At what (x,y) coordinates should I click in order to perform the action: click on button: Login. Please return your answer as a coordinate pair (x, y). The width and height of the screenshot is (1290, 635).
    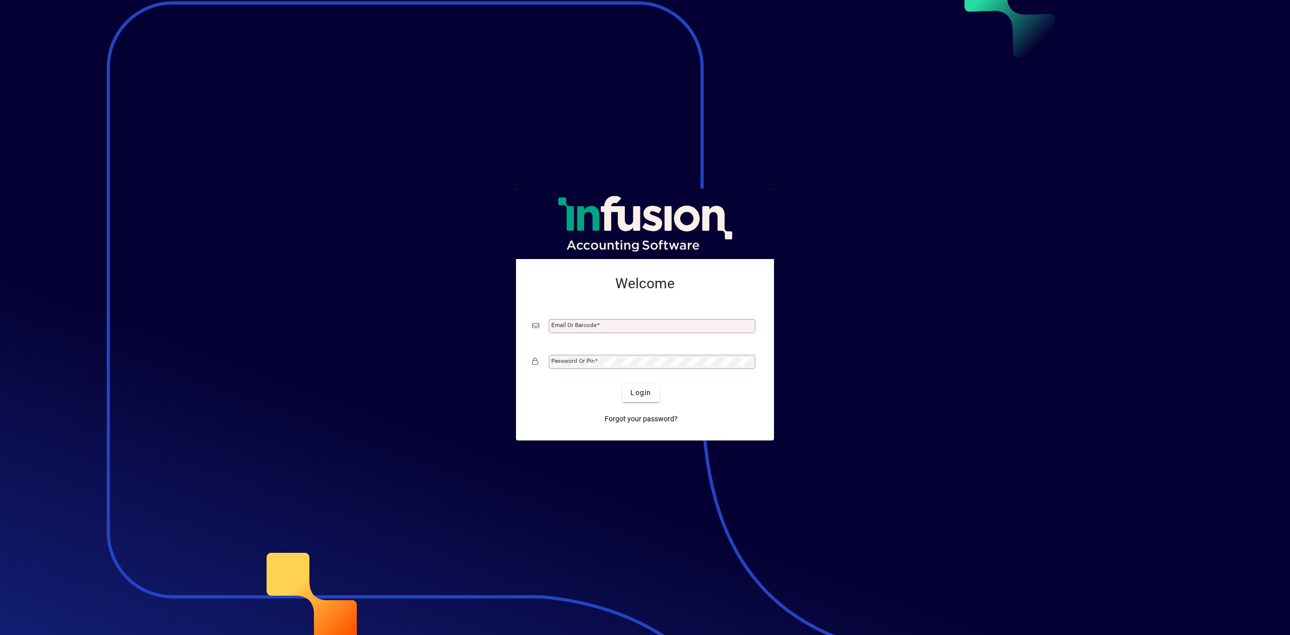
    Looking at the image, I should click on (641, 393).